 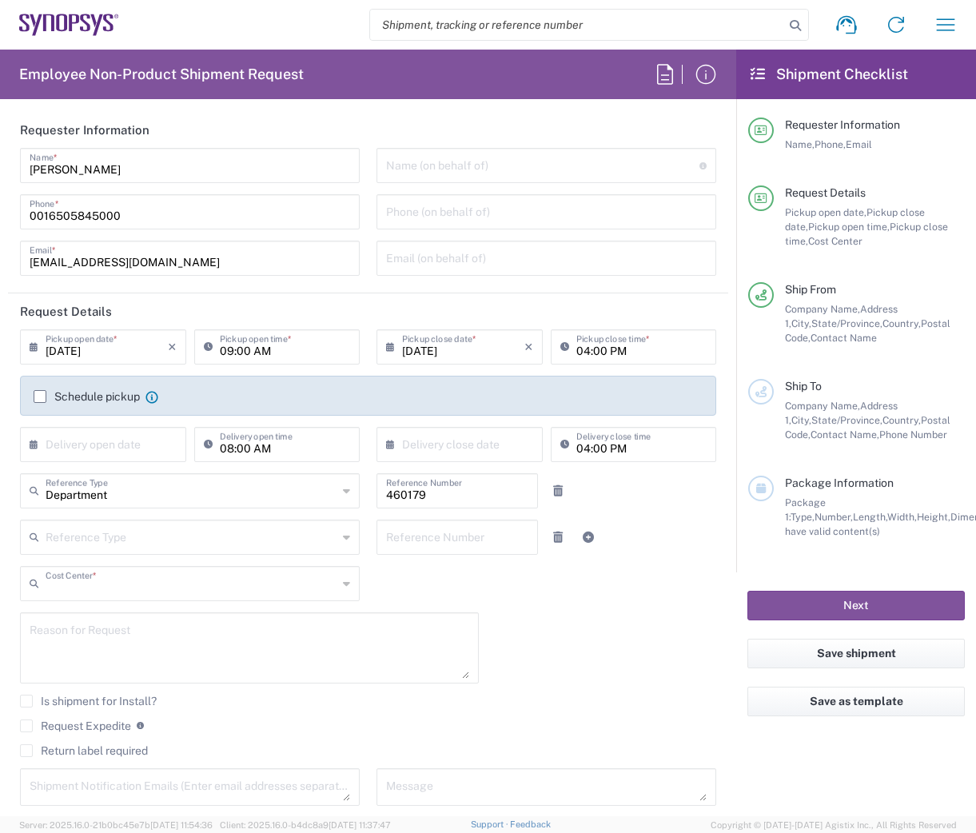 I want to click on button: Next, so click(x=856, y=605).